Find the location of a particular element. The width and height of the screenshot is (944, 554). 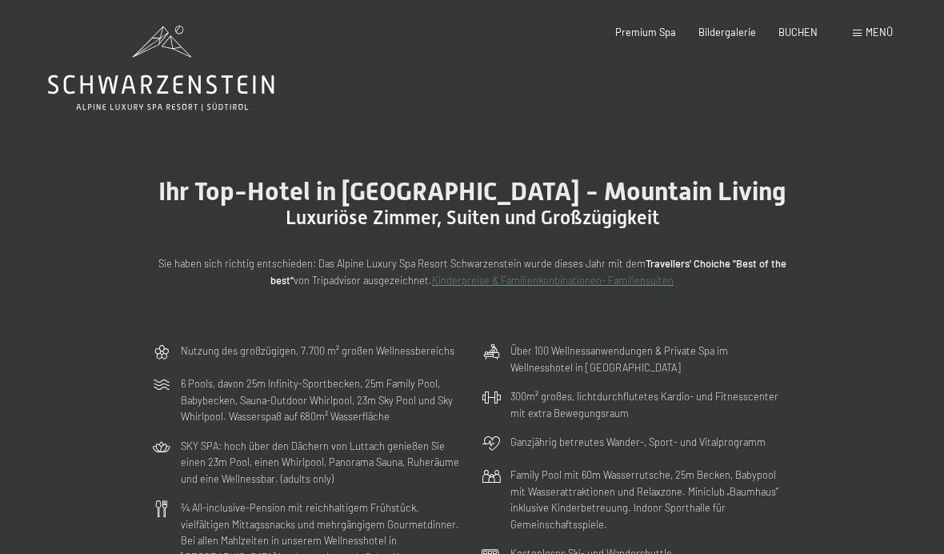

a: BUCHEN is located at coordinates (798, 32).